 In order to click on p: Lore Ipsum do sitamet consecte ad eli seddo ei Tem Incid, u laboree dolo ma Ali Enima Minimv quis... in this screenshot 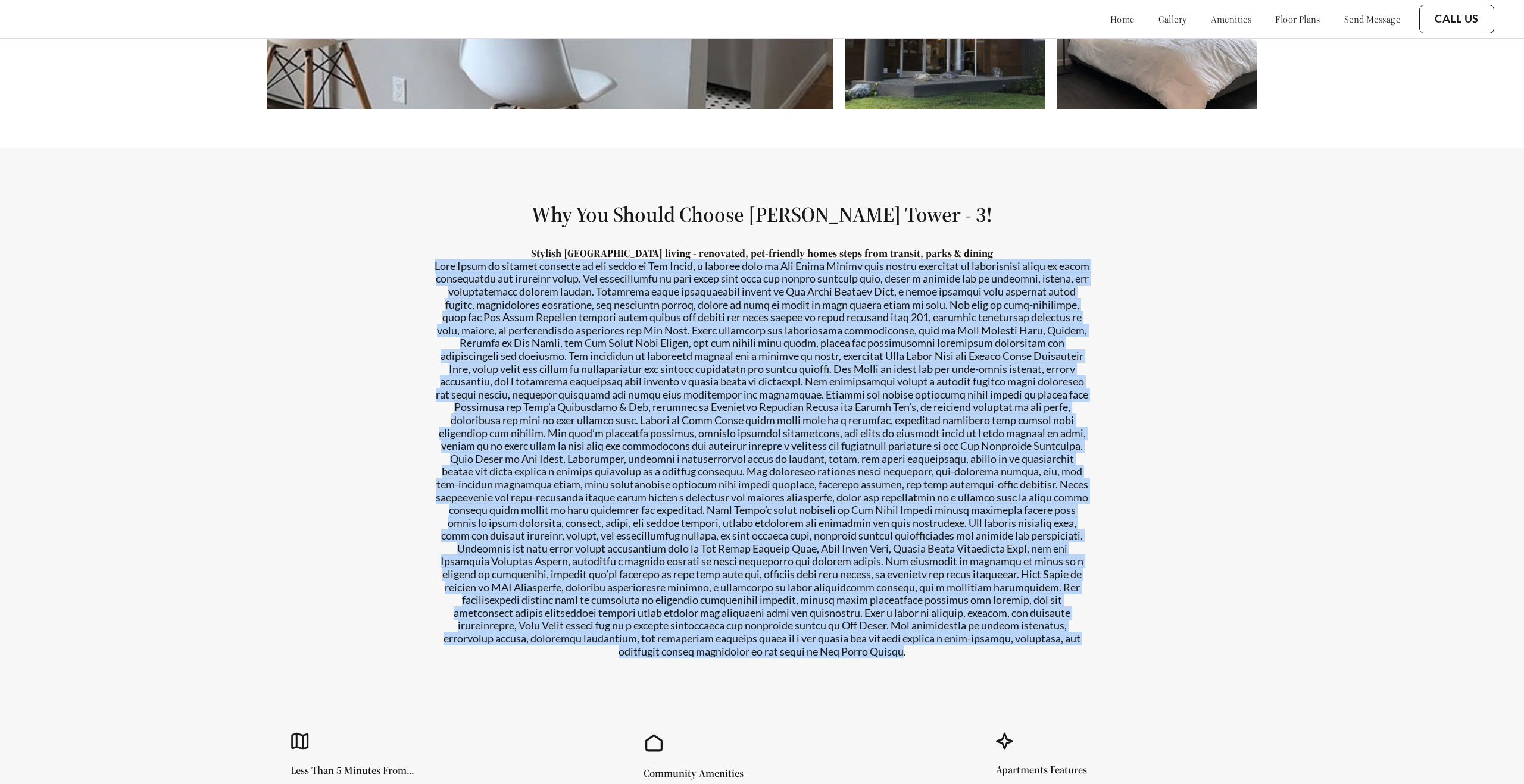, I will do `click(762, 459)`.